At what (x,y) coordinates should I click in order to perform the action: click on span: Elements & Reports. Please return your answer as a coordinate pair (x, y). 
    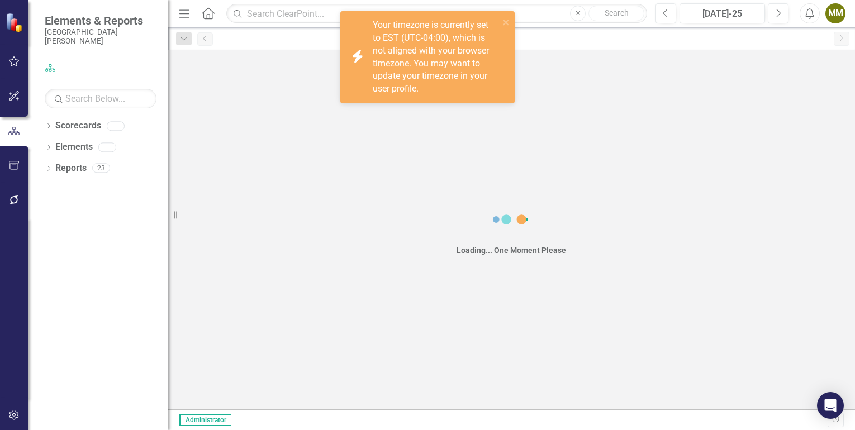
    Looking at the image, I should click on (101, 21).